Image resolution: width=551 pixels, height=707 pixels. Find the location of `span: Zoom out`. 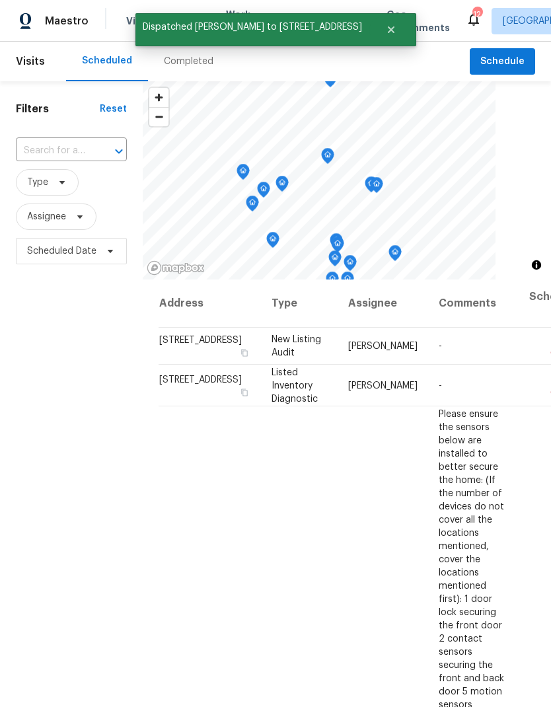

span: Zoom out is located at coordinates (159, 117).